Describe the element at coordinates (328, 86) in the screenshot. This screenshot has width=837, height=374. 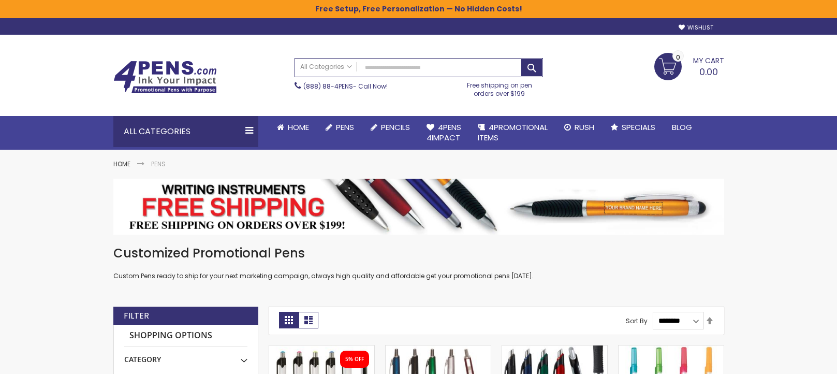
I see `a: (888) 88-4PENS` at that location.